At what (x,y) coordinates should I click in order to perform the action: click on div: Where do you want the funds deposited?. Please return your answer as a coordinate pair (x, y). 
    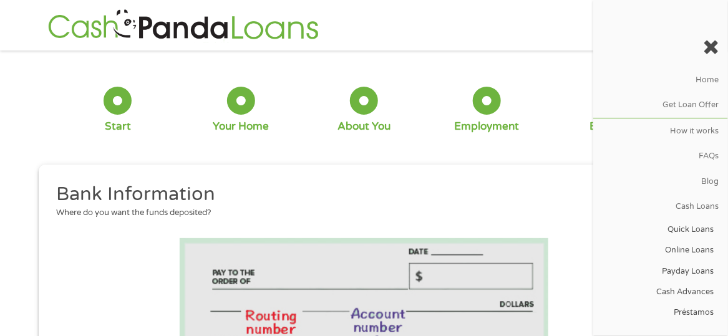
    Looking at the image, I should click on (359, 213).